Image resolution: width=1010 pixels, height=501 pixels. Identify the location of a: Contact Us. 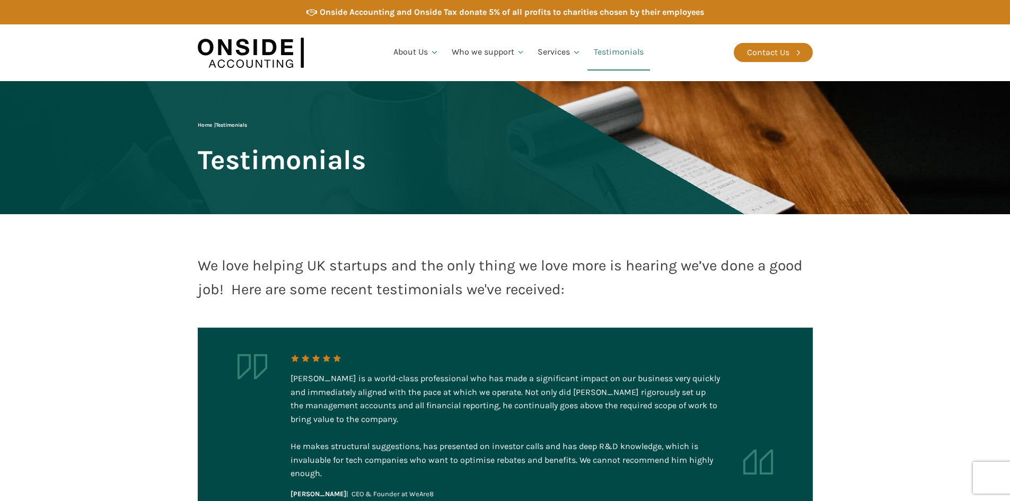
(773, 52).